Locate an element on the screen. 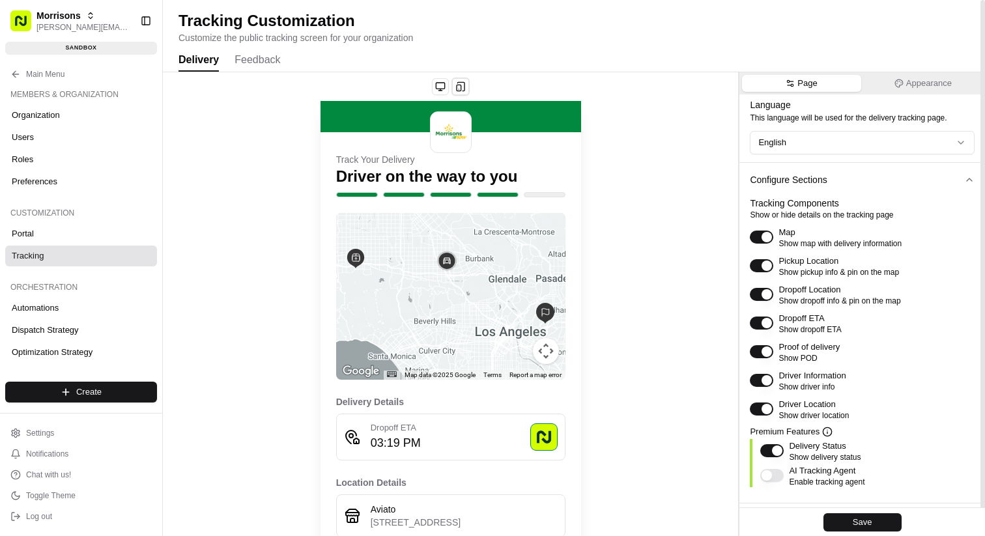  span: Portal is located at coordinates (23, 234).